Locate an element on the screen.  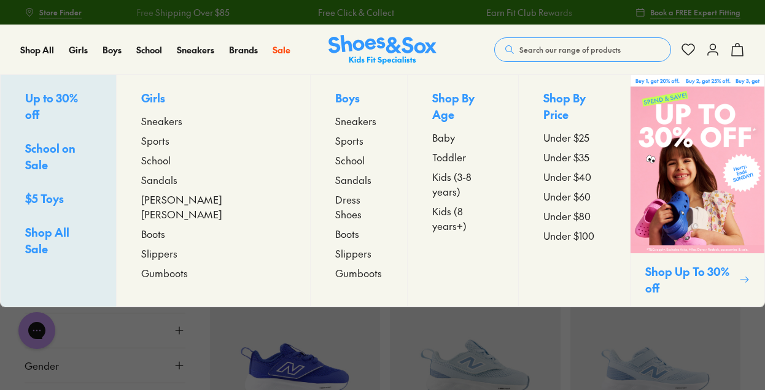
a: Under $25 is located at coordinates (574, 137).